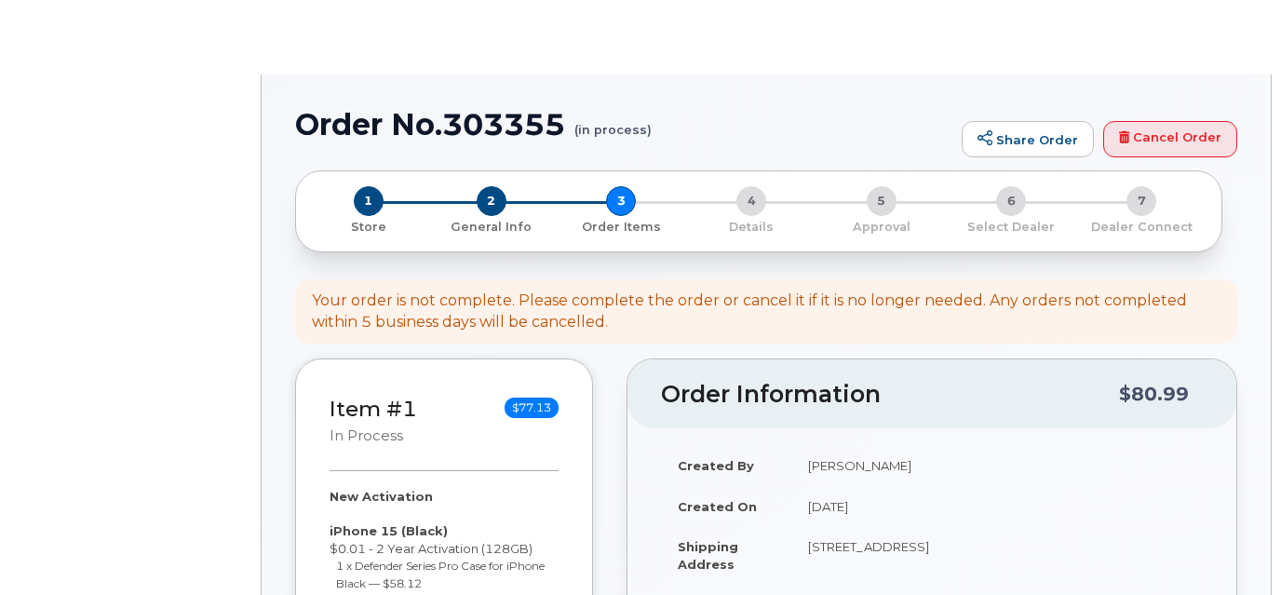 The image size is (1281, 595). Describe the element at coordinates (624, 124) in the screenshot. I see `h1: Order No.303355` at that location.